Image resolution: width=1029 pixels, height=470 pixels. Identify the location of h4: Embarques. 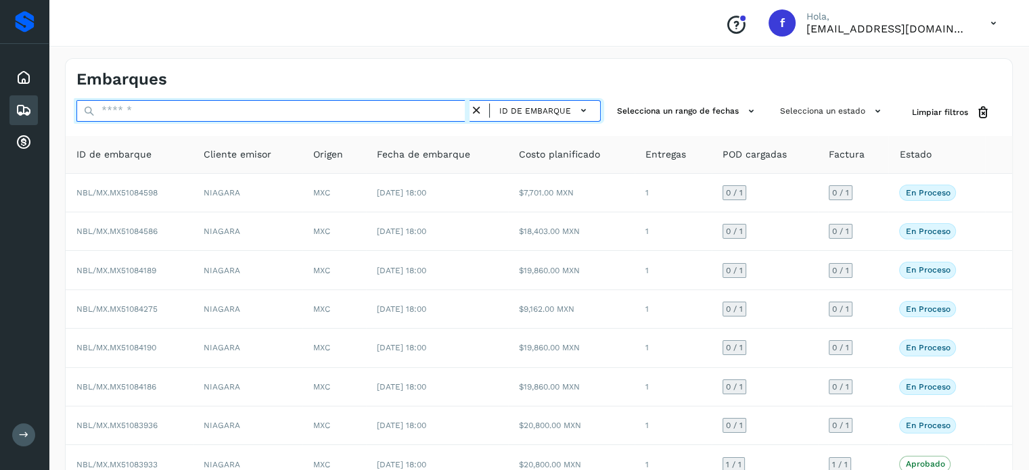
(122, 79).